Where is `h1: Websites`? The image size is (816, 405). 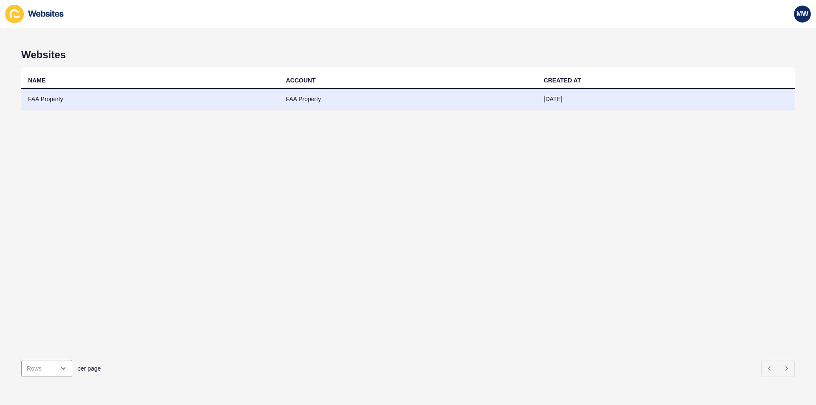
h1: Websites is located at coordinates (408, 55).